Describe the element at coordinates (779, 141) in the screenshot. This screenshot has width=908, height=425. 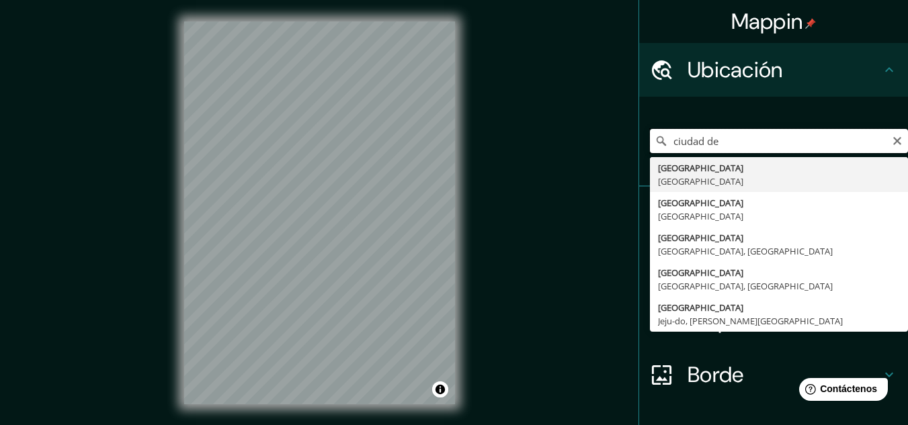
I see `input: Elige tu ciudad o zona` at that location.